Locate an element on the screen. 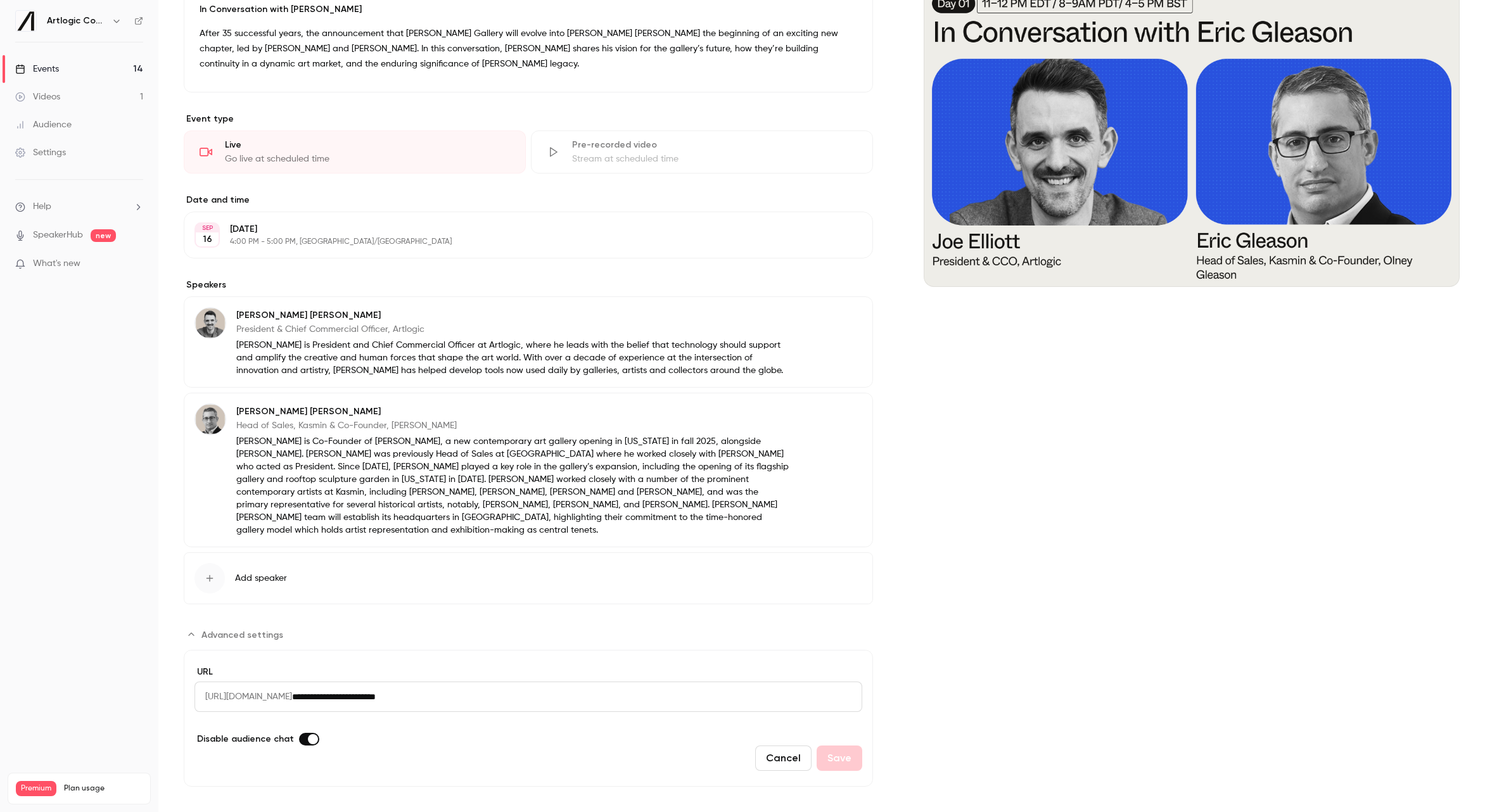 The height and width of the screenshot is (812, 1485). div: Audience is located at coordinates (43, 124).